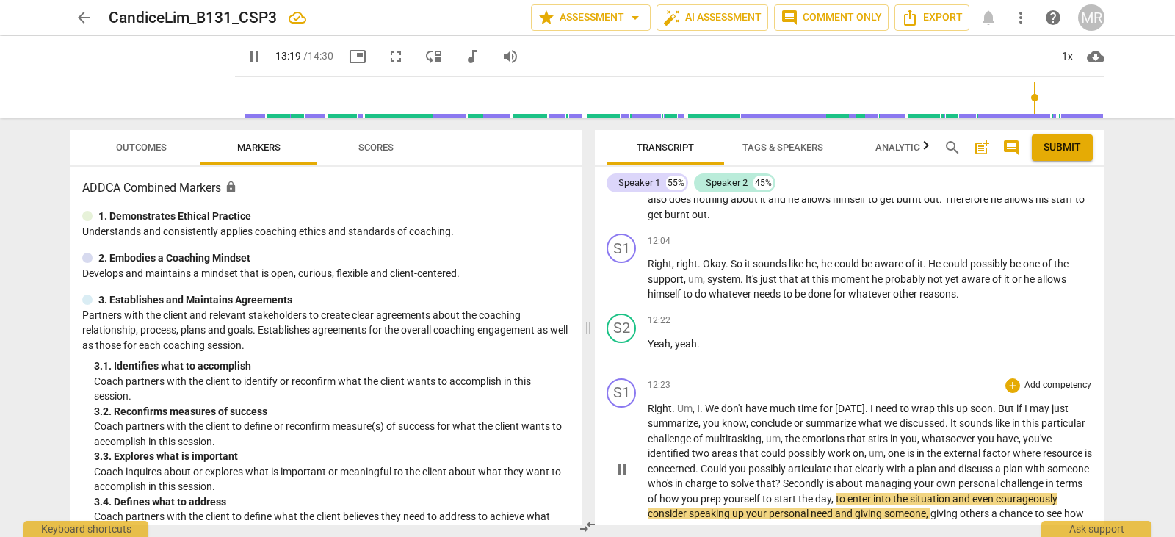 The image size is (1175, 537). What do you see at coordinates (851, 279) in the screenshot?
I see `span: moment` at bounding box center [851, 279].